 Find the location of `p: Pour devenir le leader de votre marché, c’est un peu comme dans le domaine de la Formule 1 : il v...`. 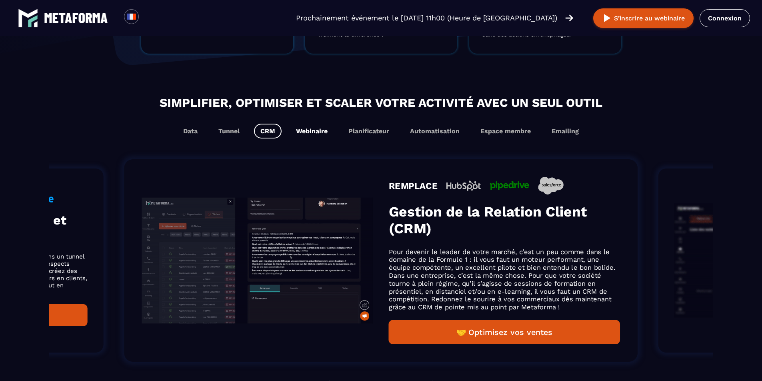

p: Pour devenir le leader de votre marché, c’est un peu comme dans le domaine de la Formule 1 : il v... is located at coordinates (504, 279).